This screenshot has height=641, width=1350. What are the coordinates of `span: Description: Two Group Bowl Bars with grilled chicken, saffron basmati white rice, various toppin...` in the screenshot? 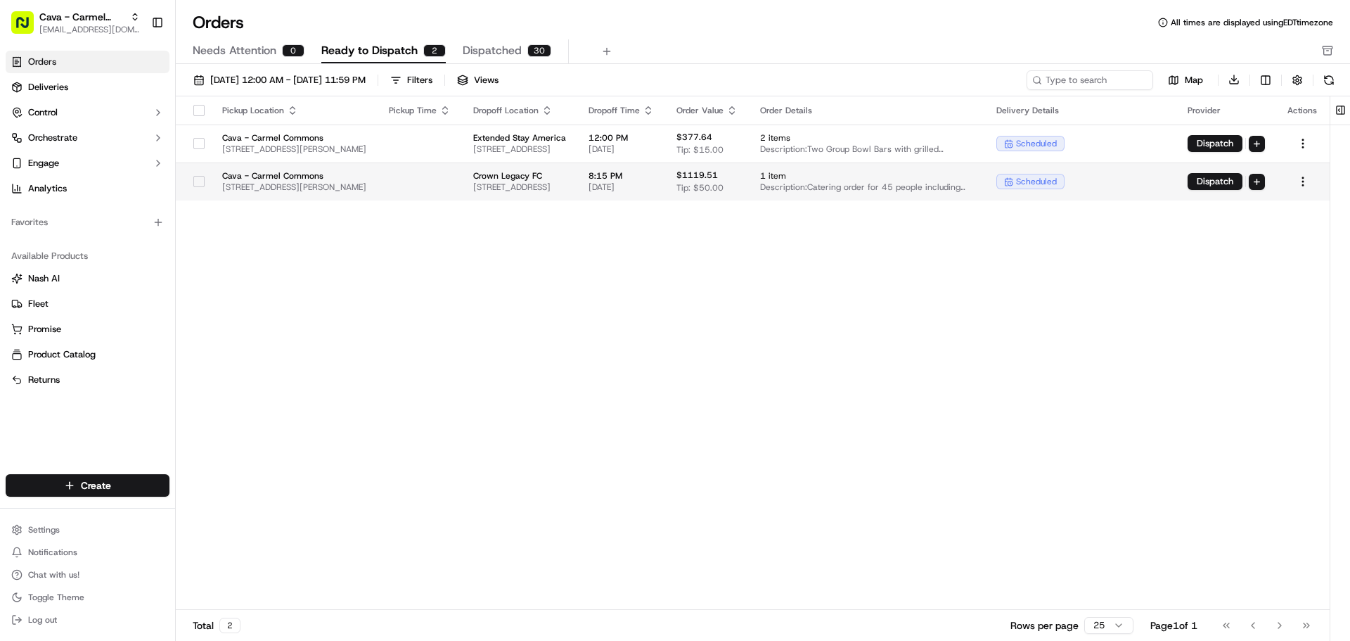 It's located at (867, 149).